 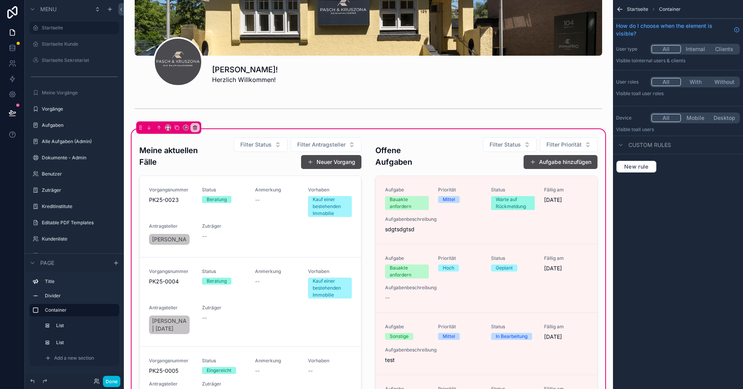 What do you see at coordinates (78, 109) in the screenshot?
I see `a: Vorgänge` at bounding box center [78, 109].